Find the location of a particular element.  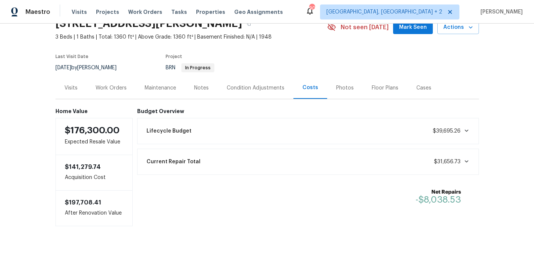

div: Condition Adjustments is located at coordinates (256, 88).